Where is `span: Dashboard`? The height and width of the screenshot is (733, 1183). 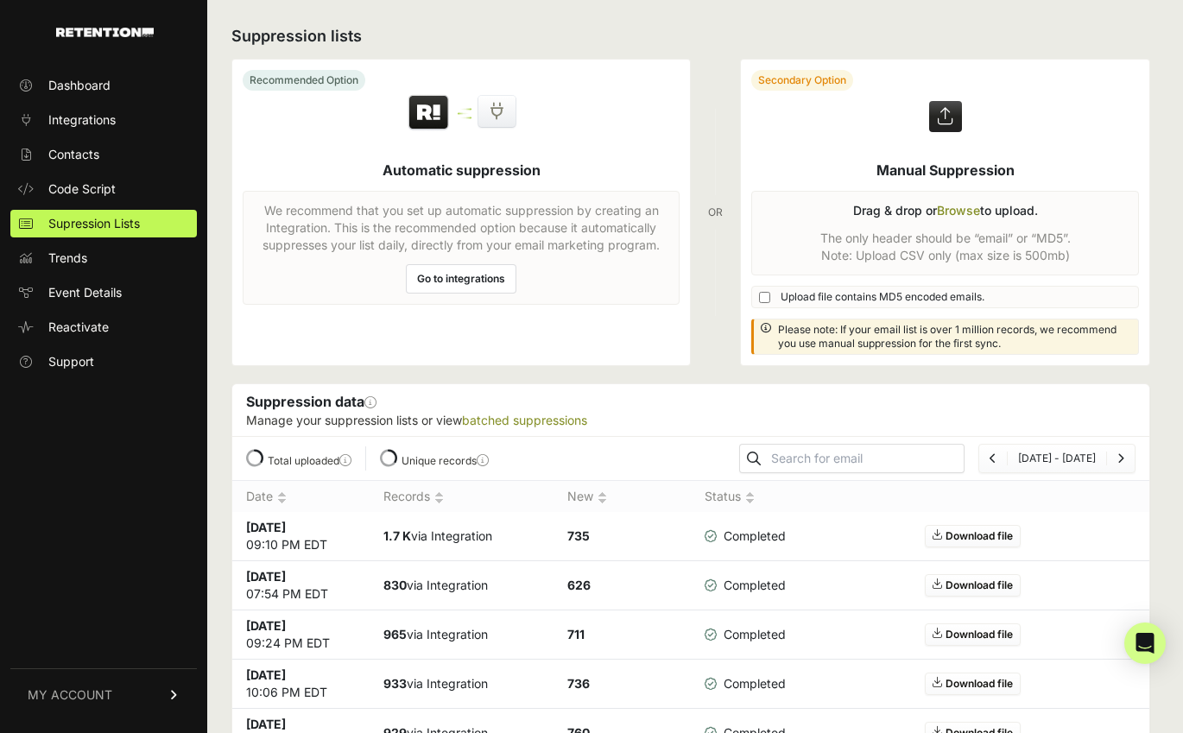 span: Dashboard is located at coordinates (79, 85).